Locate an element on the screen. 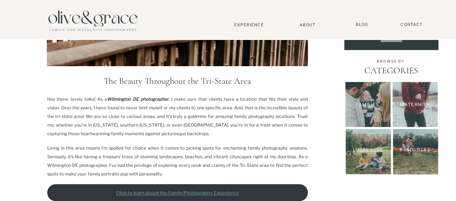 The width and height of the screenshot is (456, 201). a: Local Love is located at coordinates (368, 150).